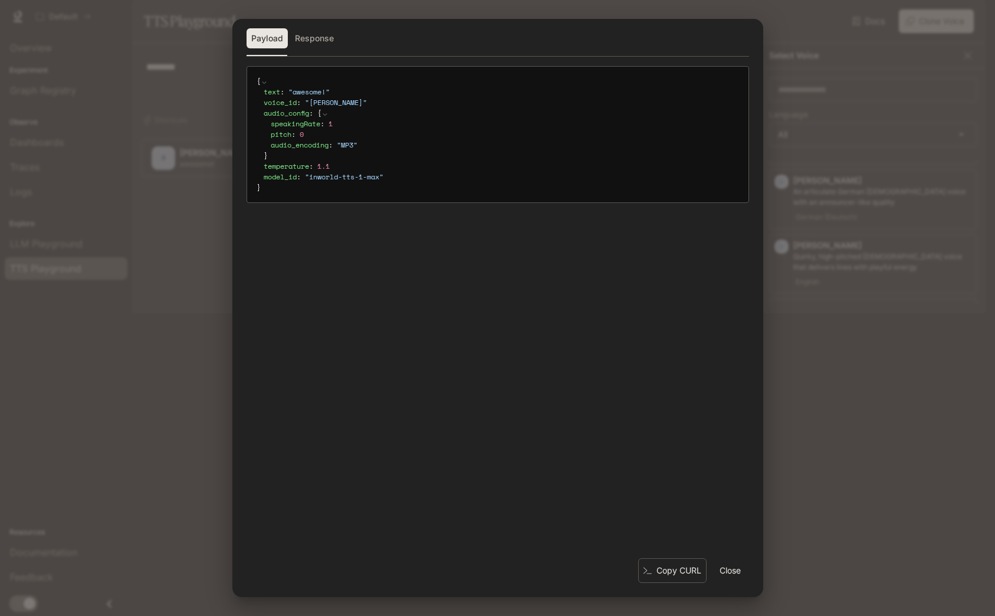 This screenshot has height=616, width=995. What do you see at coordinates (295, 123) in the screenshot?
I see `span: speakingRate` at bounding box center [295, 123].